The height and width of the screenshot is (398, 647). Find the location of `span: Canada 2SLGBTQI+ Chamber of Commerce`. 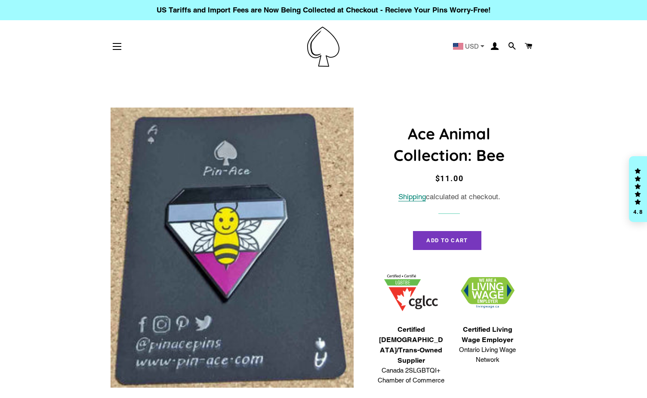

span: Canada 2SLGBTQI+ Chamber of Commerce is located at coordinates (411, 375).